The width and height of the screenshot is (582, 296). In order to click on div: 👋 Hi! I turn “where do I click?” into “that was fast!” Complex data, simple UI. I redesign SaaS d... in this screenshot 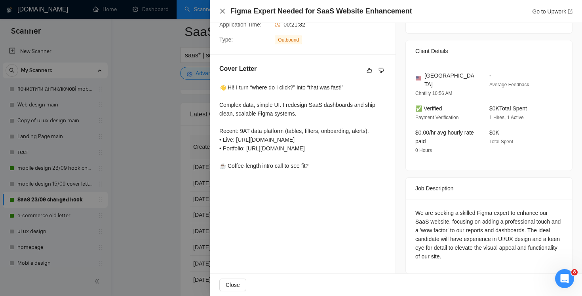, I will do `click(302, 127)`.